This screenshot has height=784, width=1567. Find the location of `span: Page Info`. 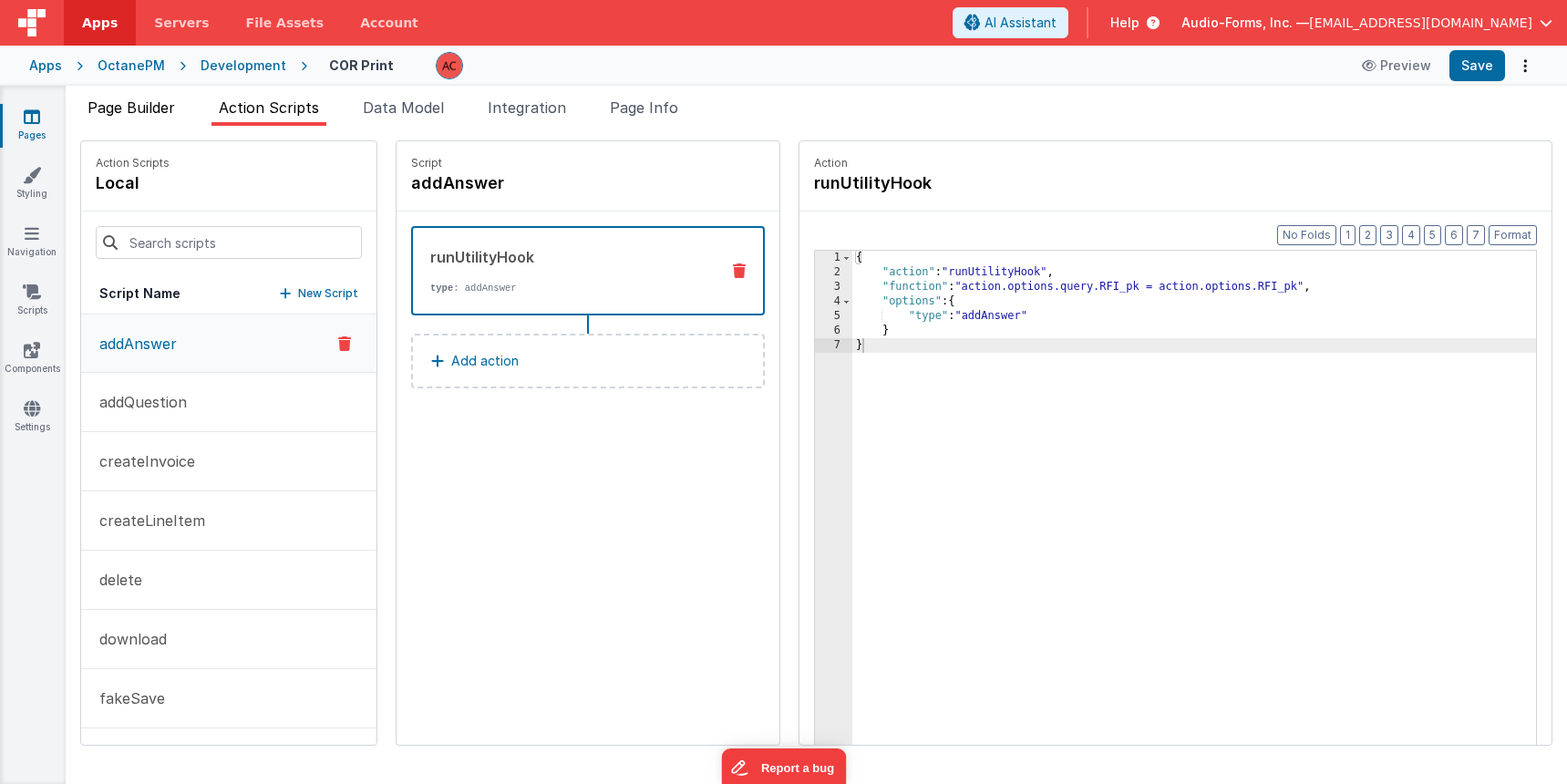

span: Page Info is located at coordinates (644, 108).